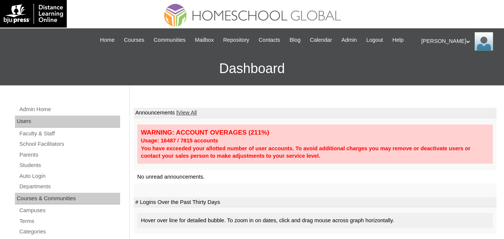  I want to click on img: logo-white.png, so click(33, 14).